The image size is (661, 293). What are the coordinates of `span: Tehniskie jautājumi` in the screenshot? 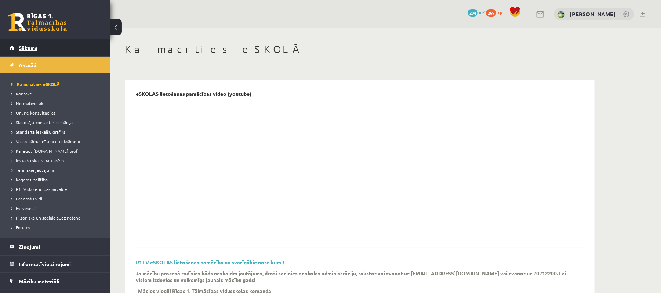 It's located at (32, 170).